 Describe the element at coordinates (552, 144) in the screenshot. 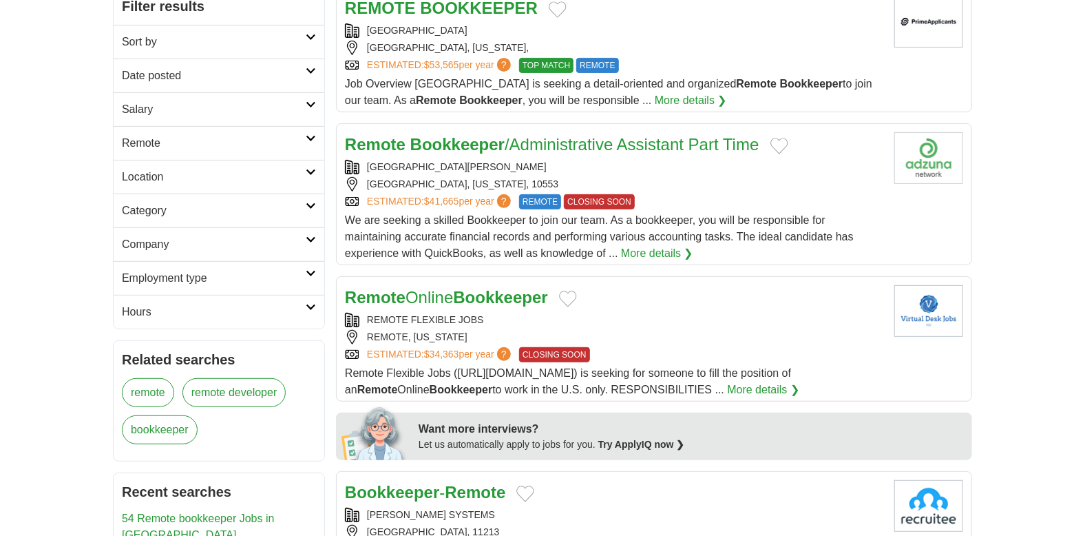

I see `a: Remote Bookkeeper/Administrative Assistant Part Time` at that location.